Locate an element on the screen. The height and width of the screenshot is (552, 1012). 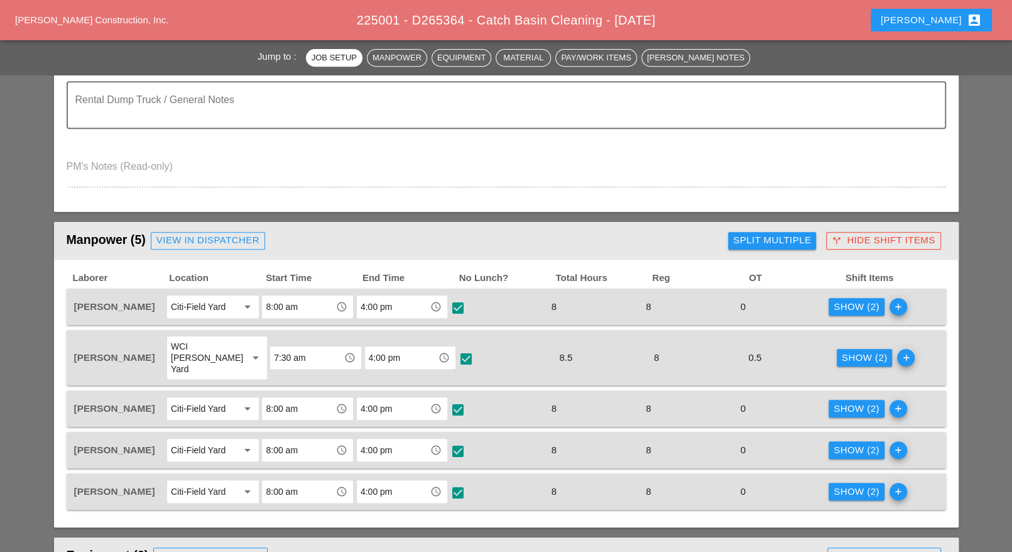
button: Split Multiple is located at coordinates (772, 241).